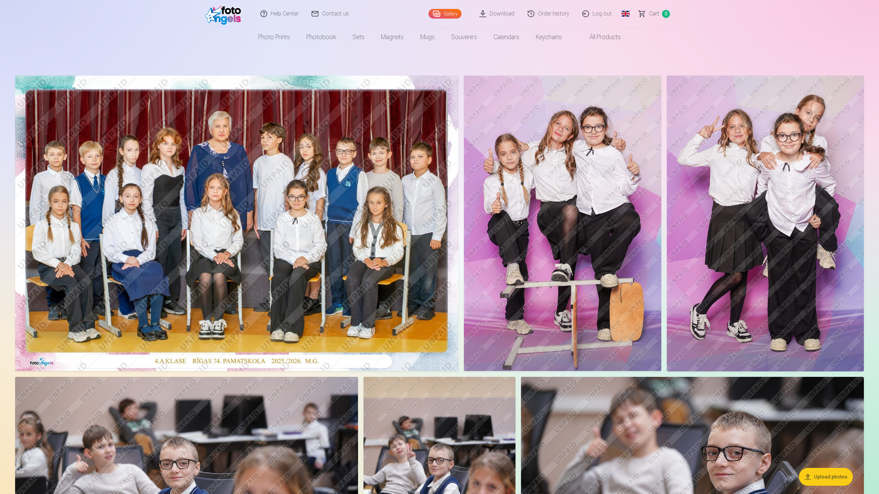 This screenshot has height=494, width=879. What do you see at coordinates (358, 37) in the screenshot?
I see `a: Sets` at bounding box center [358, 37].